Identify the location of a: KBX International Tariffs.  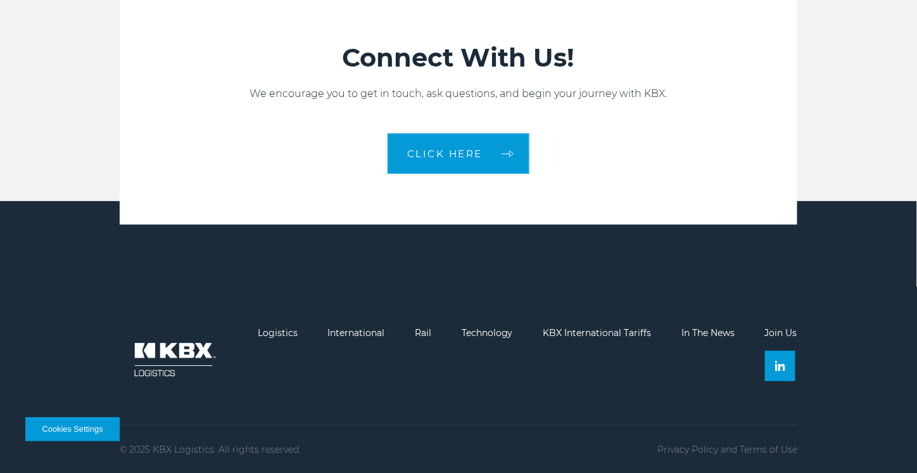
(597, 333).